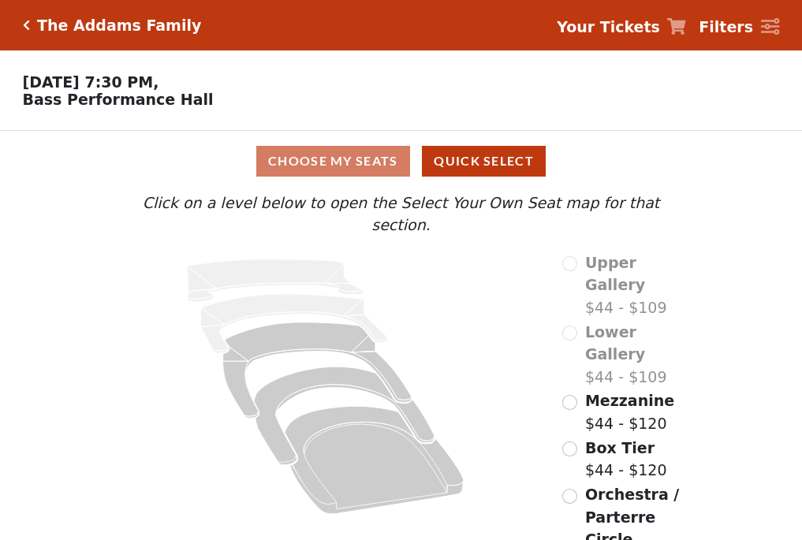 This screenshot has height=540, width=802. What do you see at coordinates (608, 27) in the screenshot?
I see `strong: Your Tickets` at bounding box center [608, 27].